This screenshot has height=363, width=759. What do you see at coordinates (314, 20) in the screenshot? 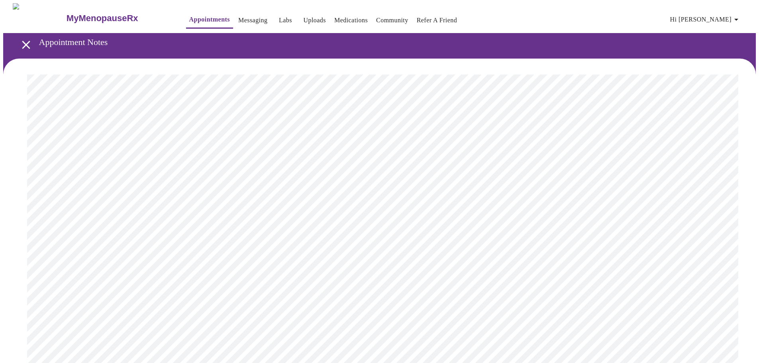
I see `a: Uploads` at bounding box center [314, 20].